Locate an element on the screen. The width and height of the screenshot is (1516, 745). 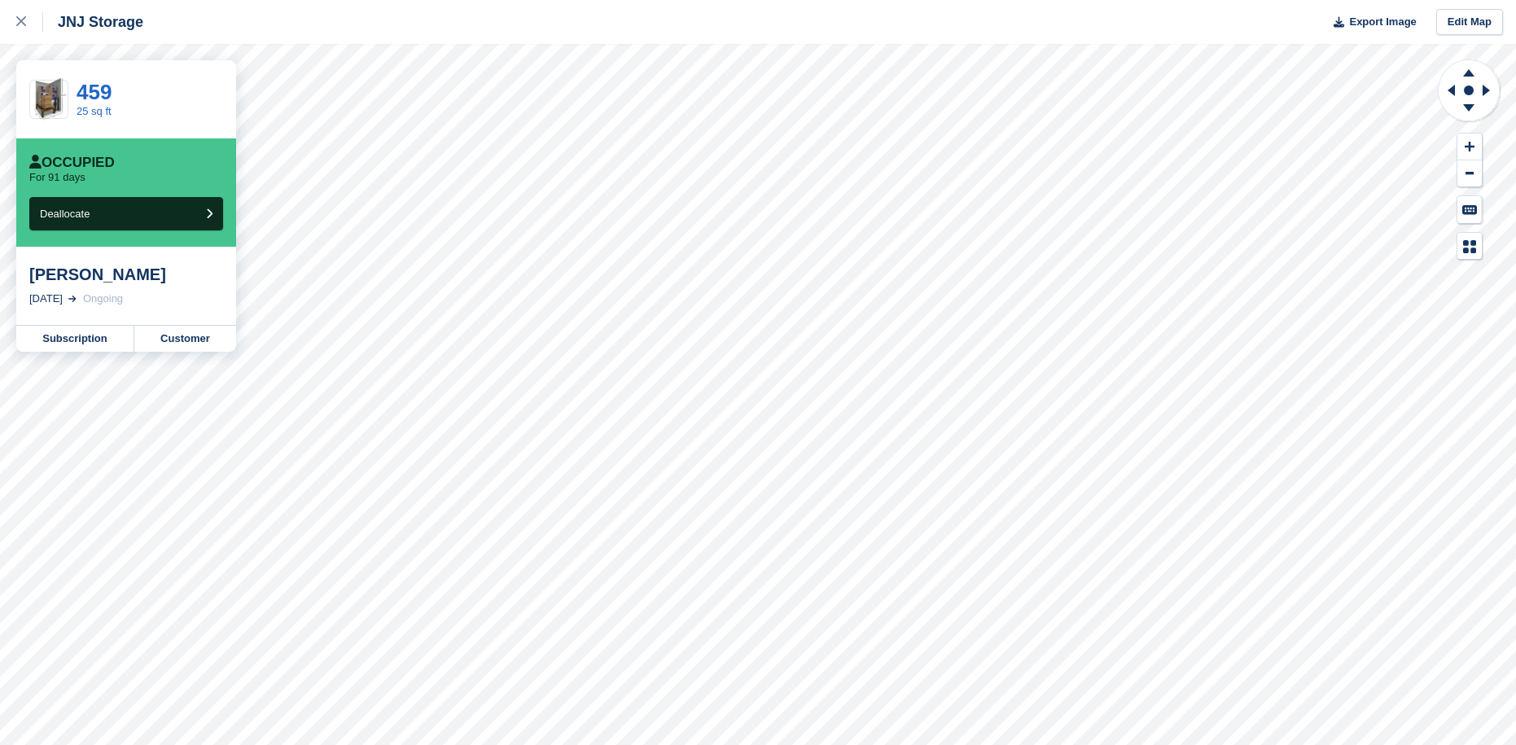
img: Website-25-SQ-FT-1-e1614006203426-867x1024.png is located at coordinates (49, 99).